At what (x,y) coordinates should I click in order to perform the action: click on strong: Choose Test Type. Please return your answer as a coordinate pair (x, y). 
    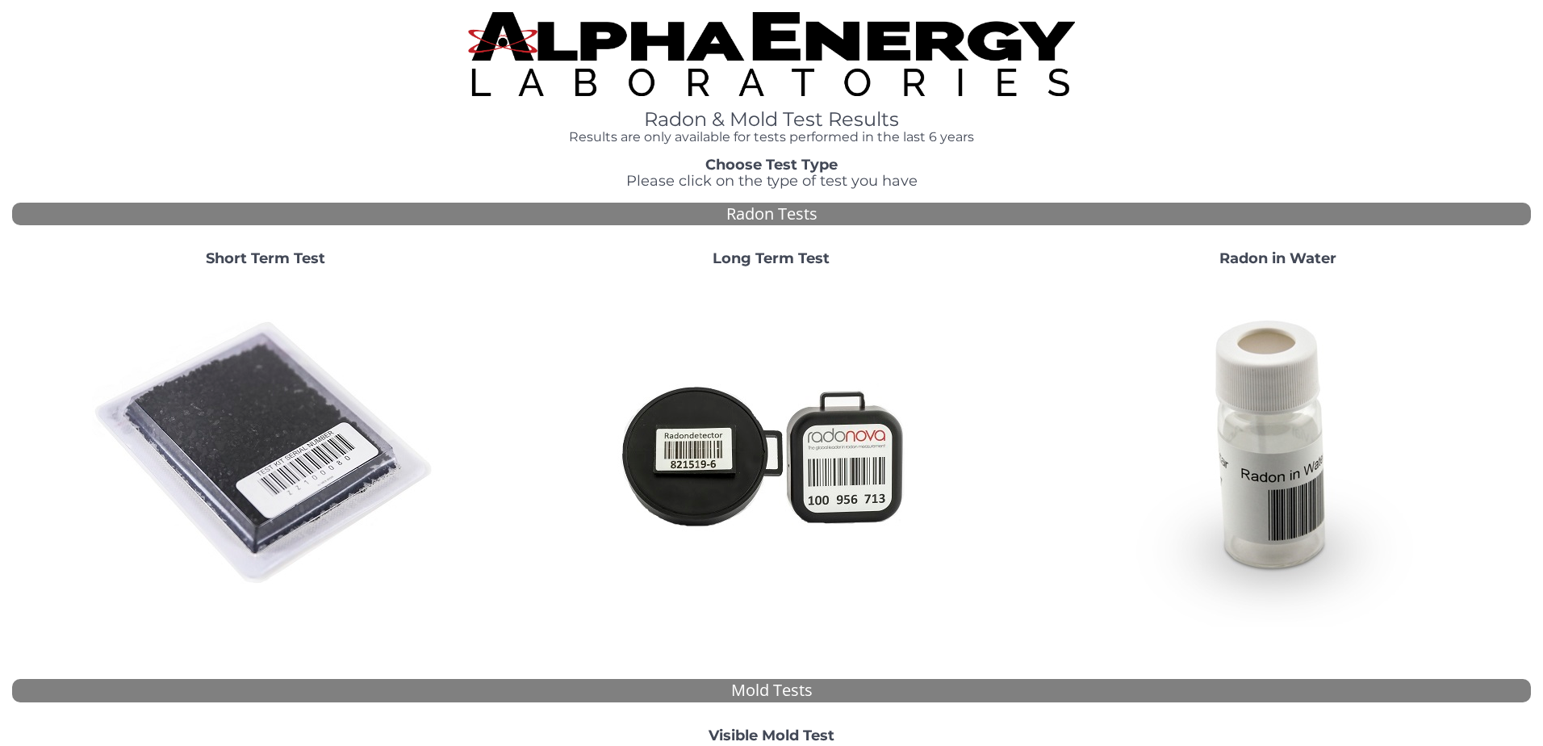
    Looking at the image, I should click on (772, 165).